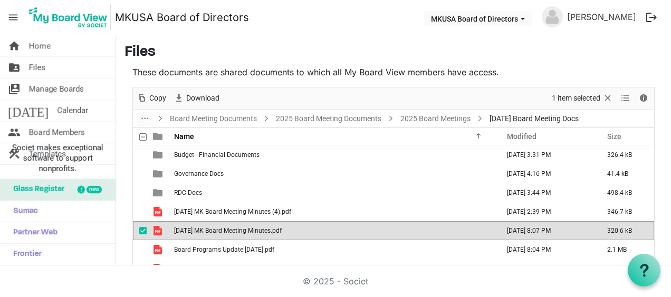 Image resolution: width=671 pixels, height=297 pixels. I want to click on span: folder_shared, so click(14, 67).